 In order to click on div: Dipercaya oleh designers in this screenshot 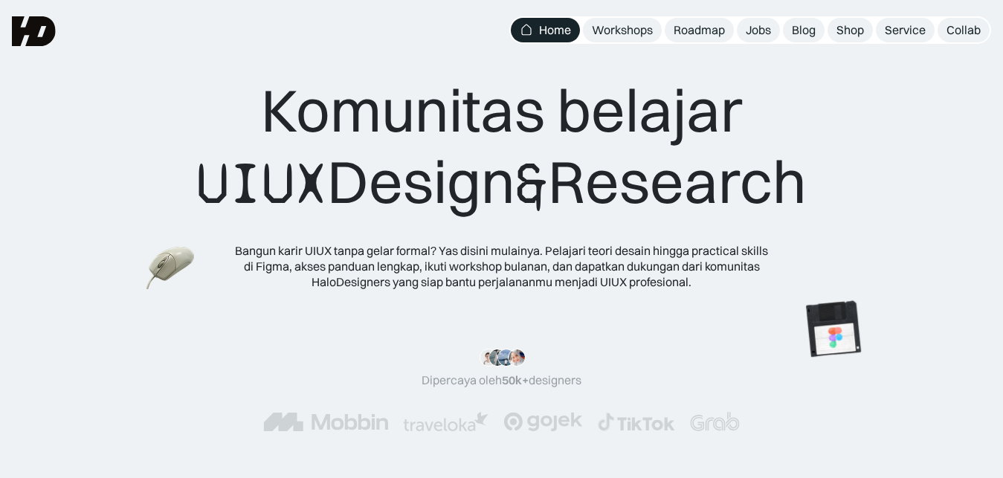, I will do `click(501, 380)`.